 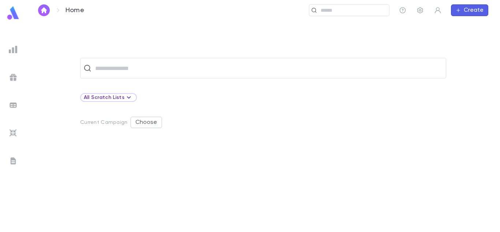 What do you see at coordinates (146, 122) in the screenshot?
I see `button: Choose` at bounding box center [146, 122].